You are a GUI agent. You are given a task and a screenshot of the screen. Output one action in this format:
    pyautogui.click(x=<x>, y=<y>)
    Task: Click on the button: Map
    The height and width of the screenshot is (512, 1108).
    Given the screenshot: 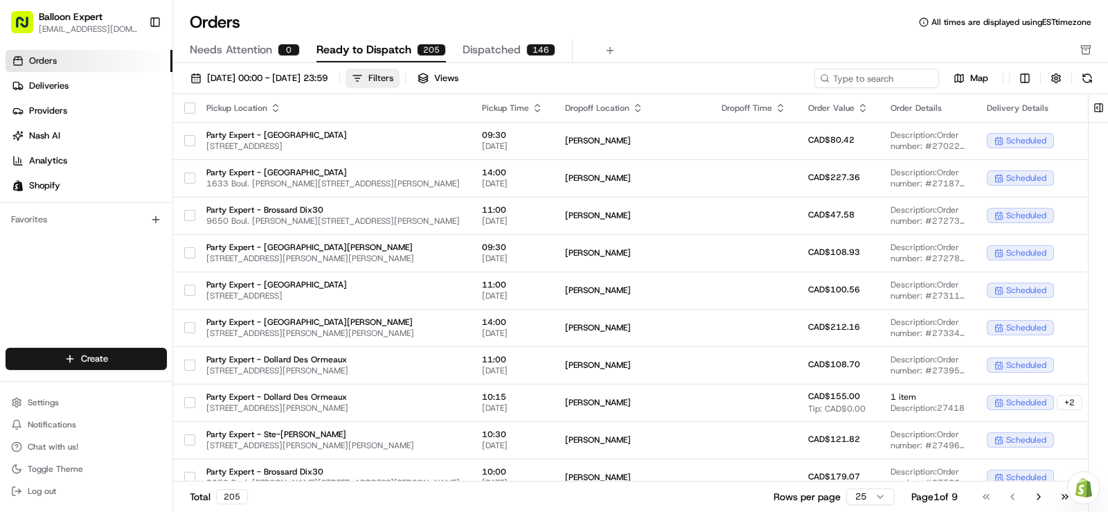 What is the action you would take?
    pyautogui.click(x=971, y=78)
    